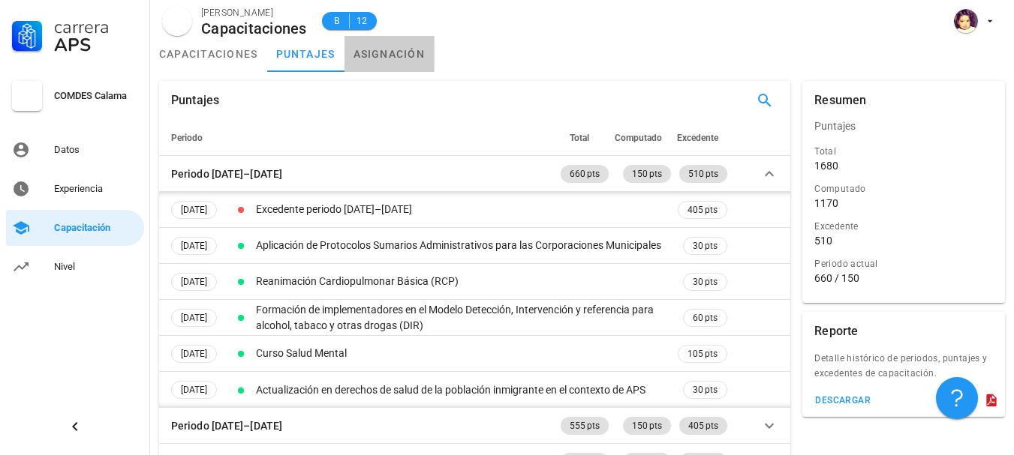  I want to click on div: Excedente, so click(903, 227).